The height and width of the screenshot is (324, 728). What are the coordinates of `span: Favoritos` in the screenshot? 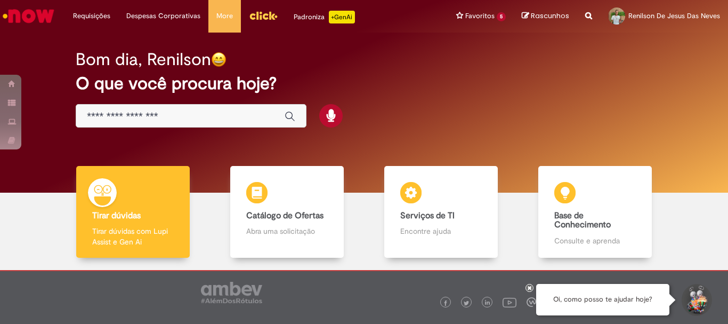 It's located at (480, 16).